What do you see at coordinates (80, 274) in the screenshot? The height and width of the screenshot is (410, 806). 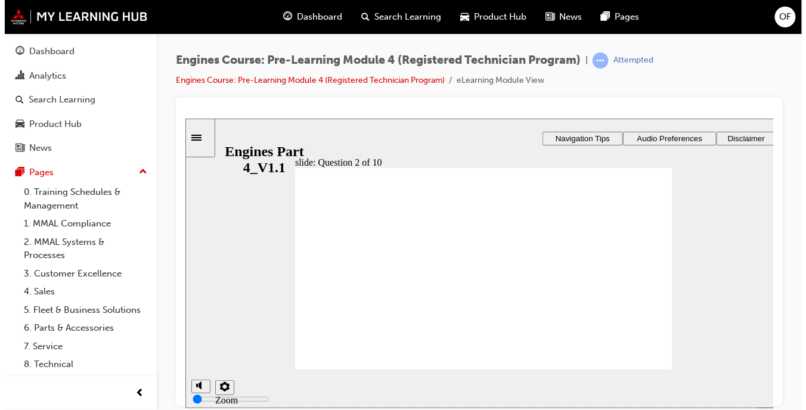 I see `a: 3. Customer Excellence` at bounding box center [80, 274].